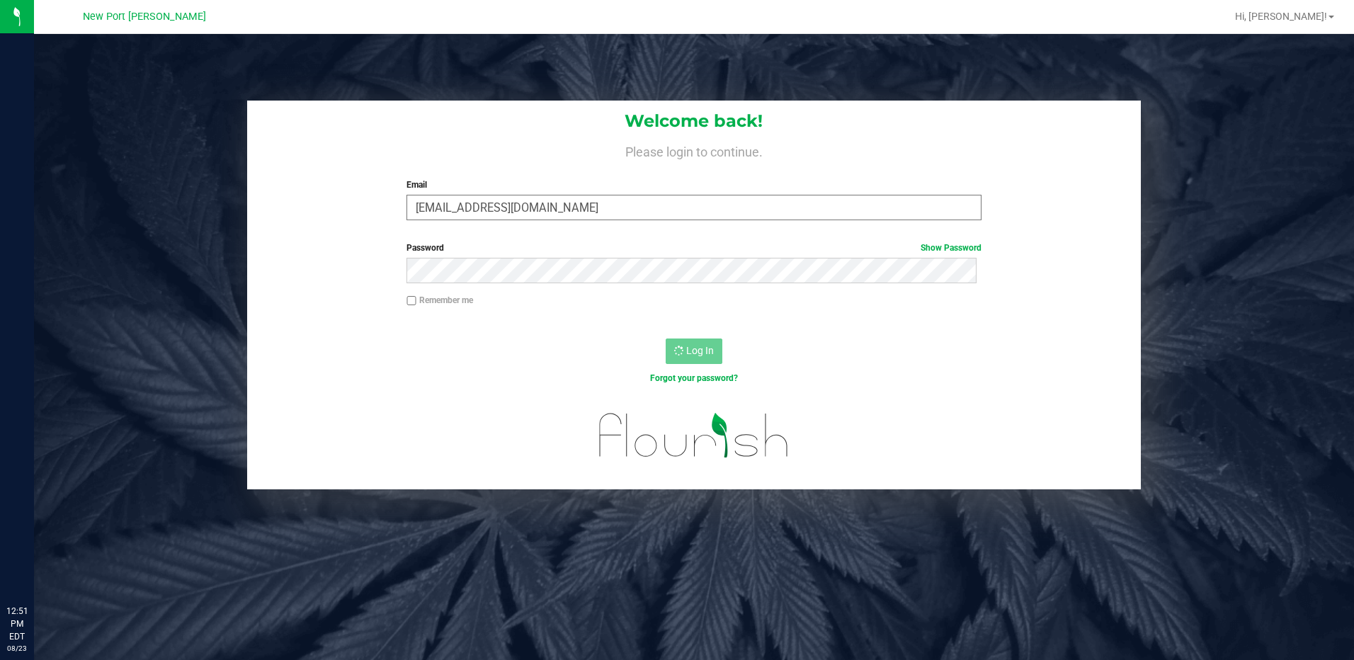  Describe the element at coordinates (17, 624) in the screenshot. I see `p: 12:51 PM EDT` at that location.